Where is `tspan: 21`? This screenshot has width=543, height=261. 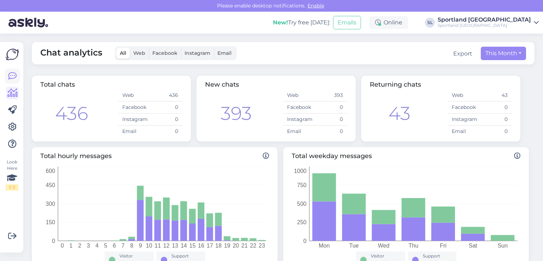
tspan: 21 is located at coordinates (245, 245).